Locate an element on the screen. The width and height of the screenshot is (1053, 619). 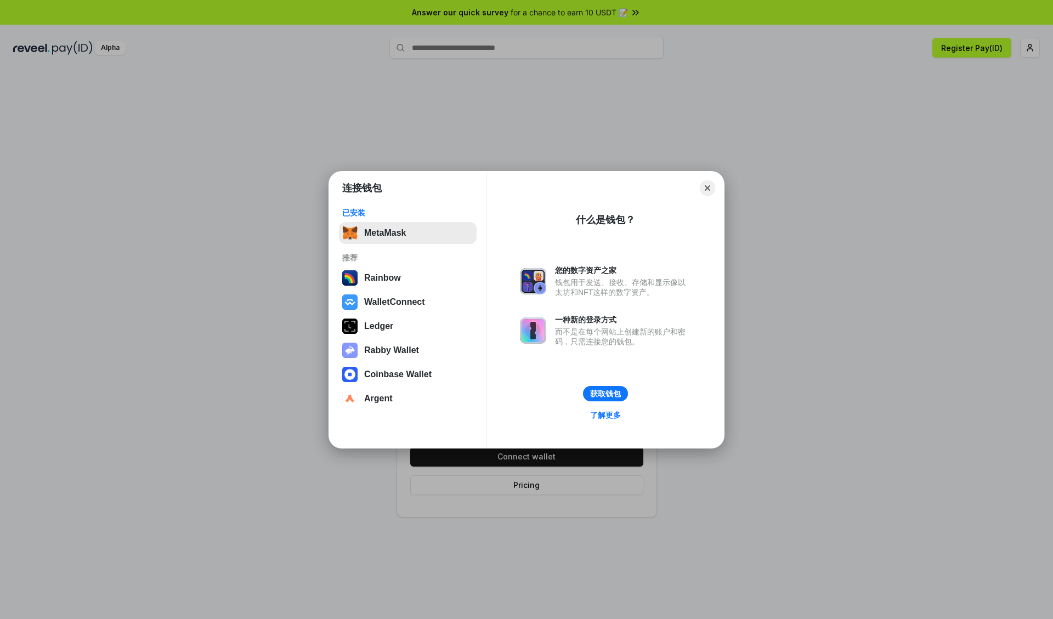
button: Argent is located at coordinates (408, 399).